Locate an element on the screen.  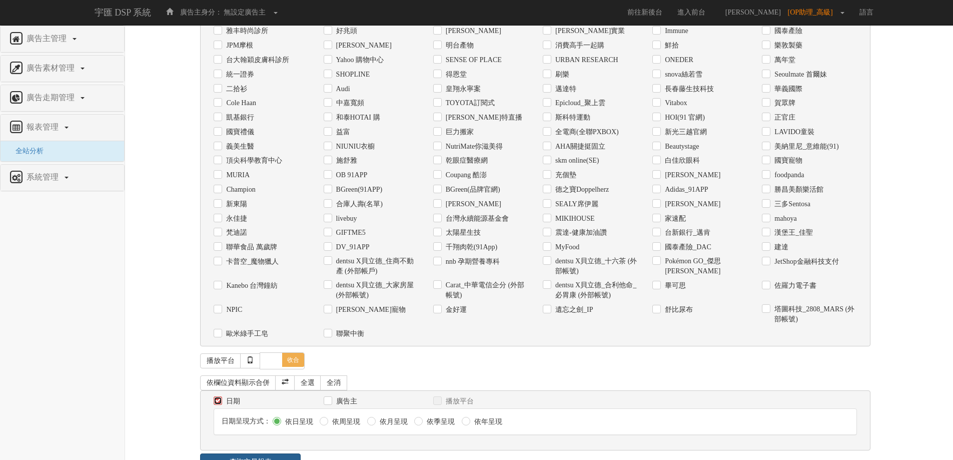
label: 義美生醫 is located at coordinates (239, 147).